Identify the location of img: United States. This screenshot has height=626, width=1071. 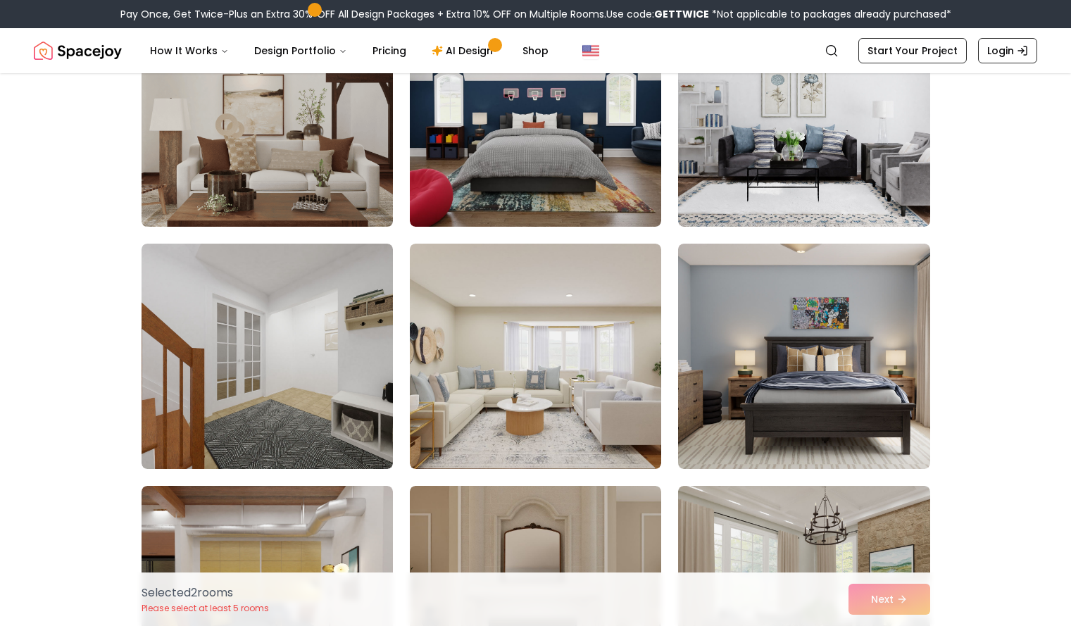
(591, 51).